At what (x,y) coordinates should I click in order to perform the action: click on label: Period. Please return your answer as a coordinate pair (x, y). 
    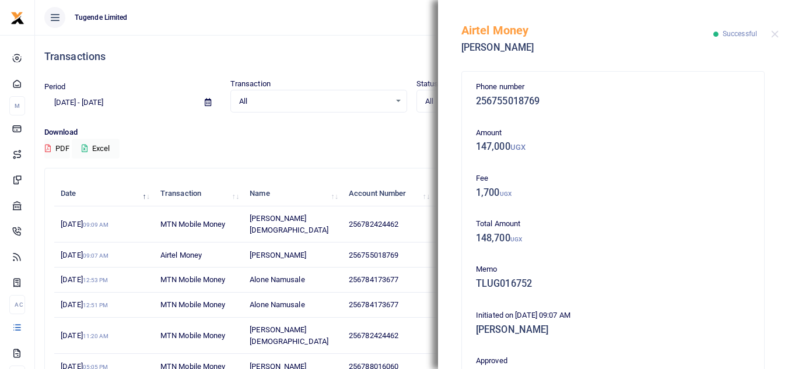
    Looking at the image, I should click on (55, 87).